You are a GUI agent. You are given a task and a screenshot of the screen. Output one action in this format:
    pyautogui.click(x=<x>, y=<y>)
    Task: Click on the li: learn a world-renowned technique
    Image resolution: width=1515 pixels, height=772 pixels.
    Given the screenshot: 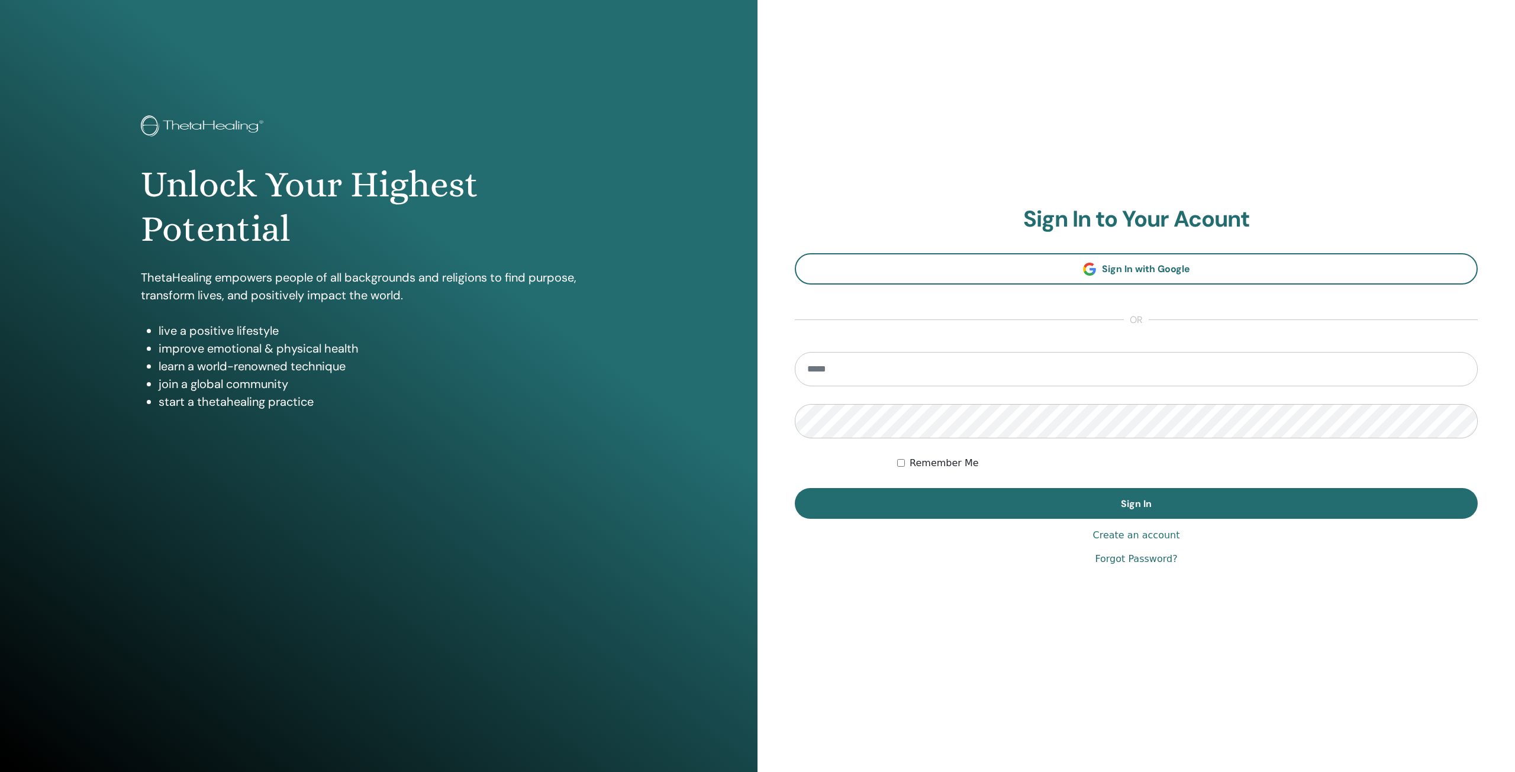 What is the action you would take?
    pyautogui.click(x=387, y=366)
    